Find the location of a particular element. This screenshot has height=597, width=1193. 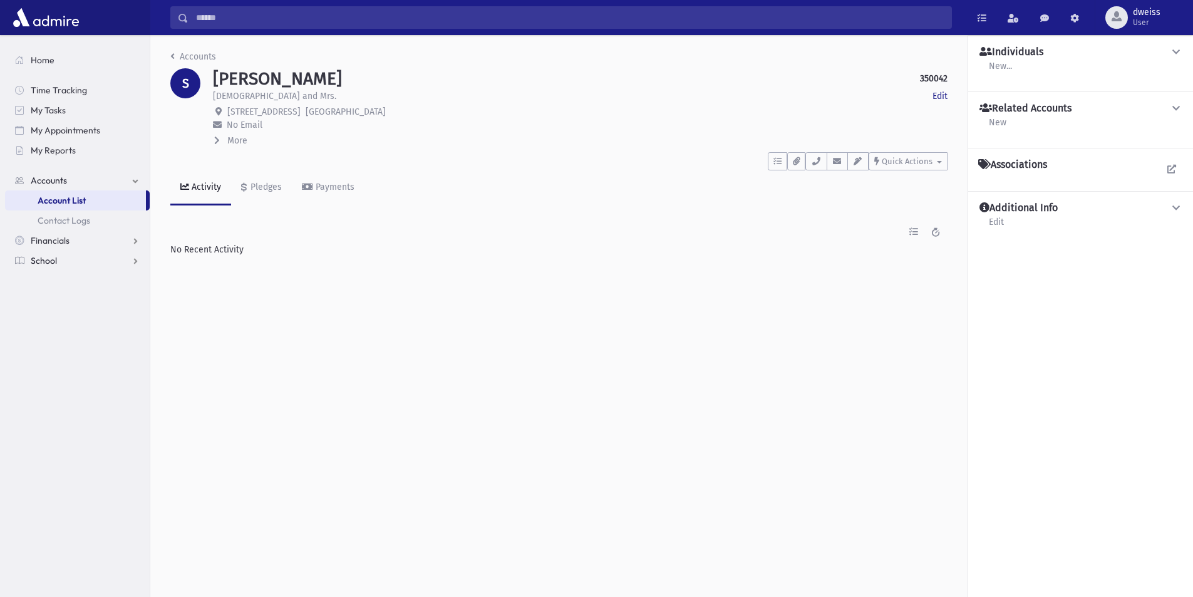

span: Home is located at coordinates (43, 60).